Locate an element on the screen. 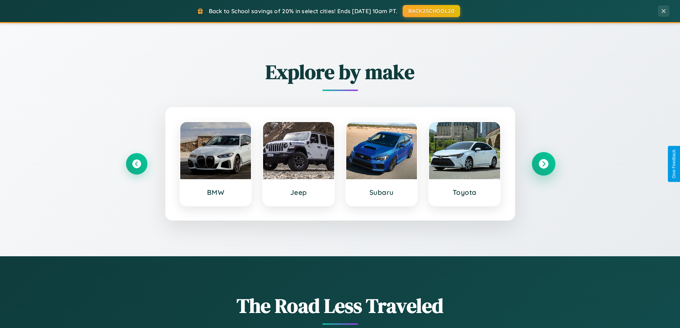 The image size is (680, 328). h3: Toyota is located at coordinates (465, 192).